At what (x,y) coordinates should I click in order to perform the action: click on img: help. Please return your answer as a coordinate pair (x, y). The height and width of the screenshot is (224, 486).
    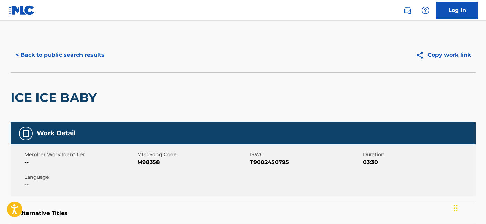
    Looking at the image, I should click on (425, 10).